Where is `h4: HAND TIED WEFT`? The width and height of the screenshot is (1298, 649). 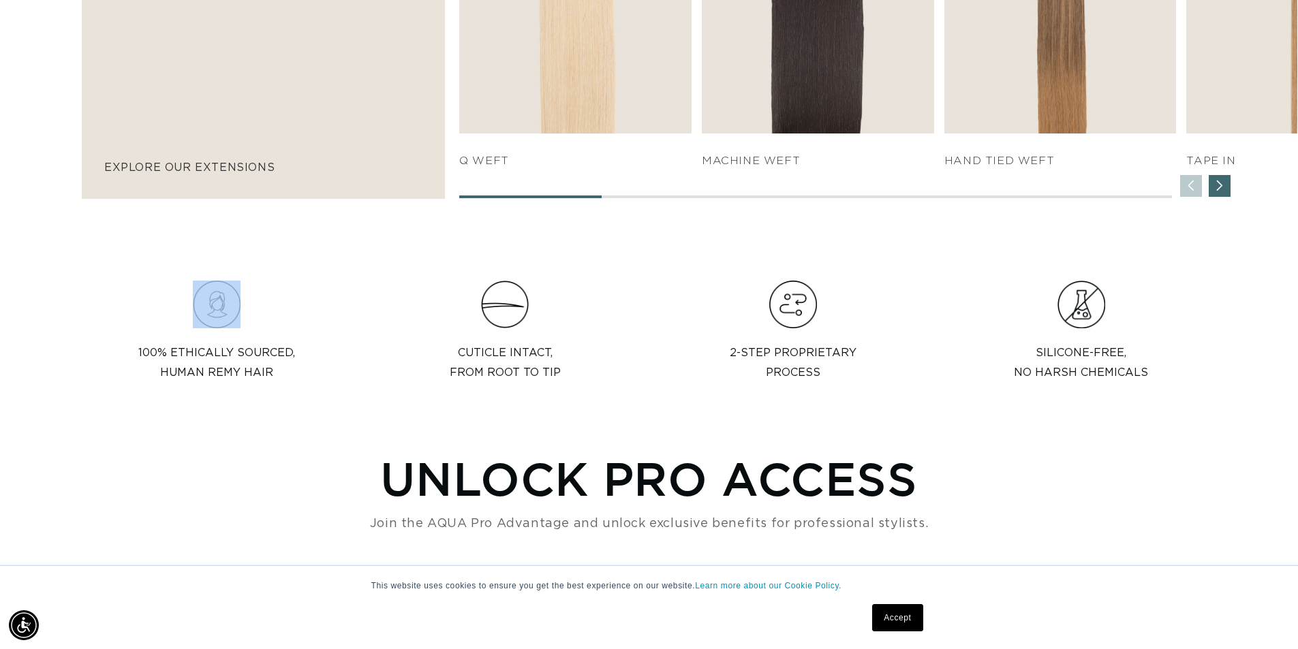 h4: HAND TIED WEFT is located at coordinates (1060, 161).